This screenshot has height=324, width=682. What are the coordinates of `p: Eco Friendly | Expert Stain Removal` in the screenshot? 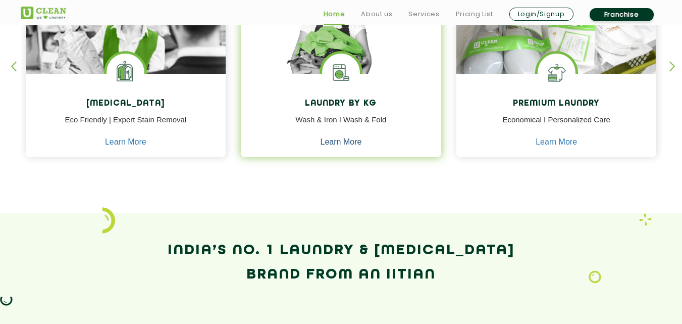 It's located at (126, 125).